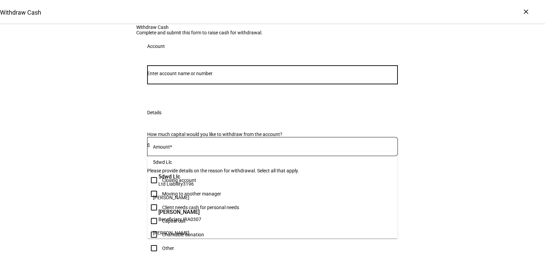 The width and height of the screenshot is (545, 255). What do you see at coordinates (272, 27) in the screenshot?
I see `div: Withdraw Cash` at bounding box center [272, 27].